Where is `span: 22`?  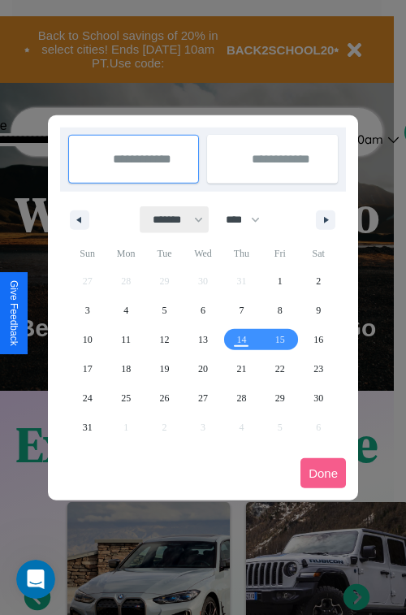 span: 22 is located at coordinates (280, 369).